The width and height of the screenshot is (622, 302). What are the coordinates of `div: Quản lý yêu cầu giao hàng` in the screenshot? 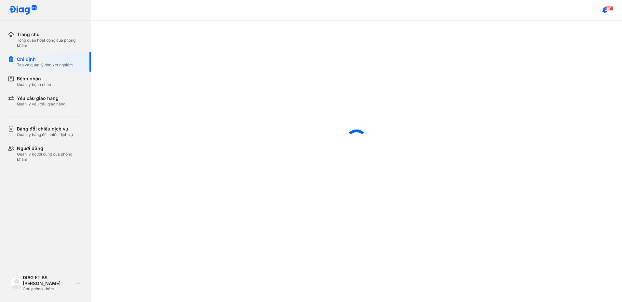 It's located at (41, 104).